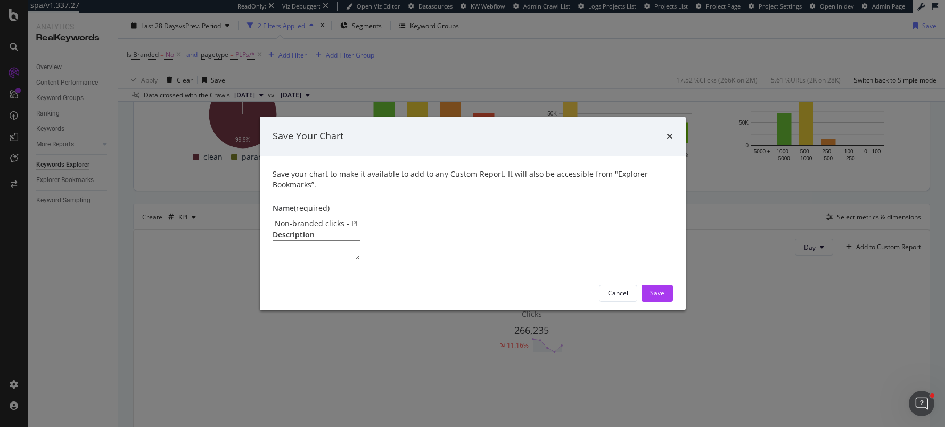 The height and width of the screenshot is (427, 945). What do you see at coordinates (473, 235) in the screenshot?
I see `div: Description` at bounding box center [473, 235].